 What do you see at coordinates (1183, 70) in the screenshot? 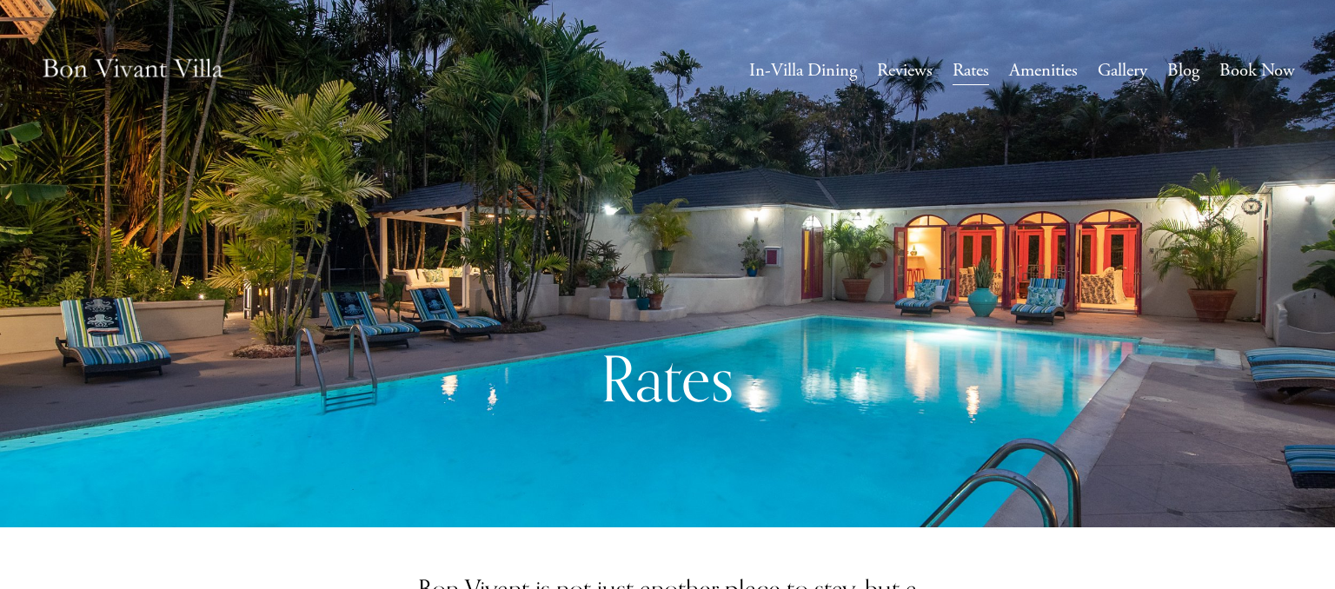
I see `a: Blog` at bounding box center [1183, 70].